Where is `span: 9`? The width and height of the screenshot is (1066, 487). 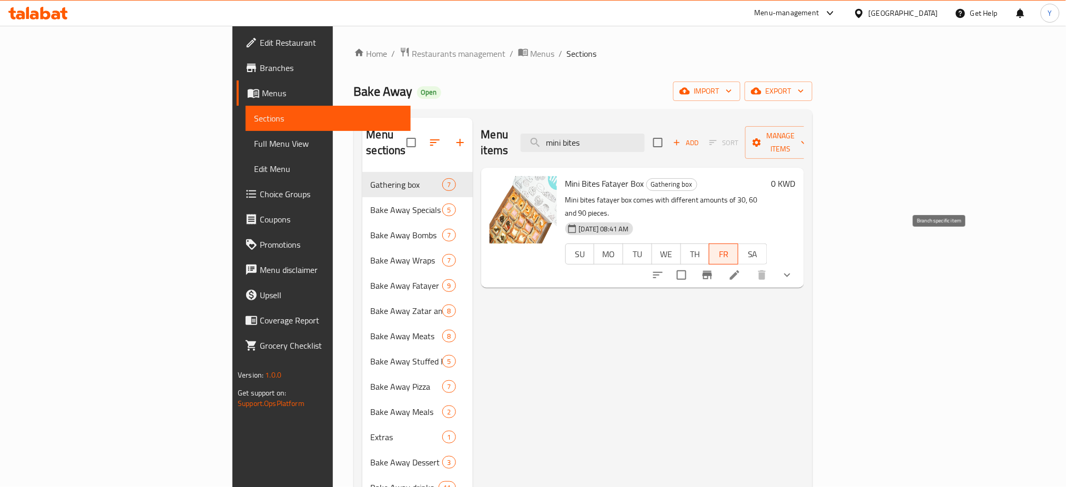 span: 9 is located at coordinates (449, 286).